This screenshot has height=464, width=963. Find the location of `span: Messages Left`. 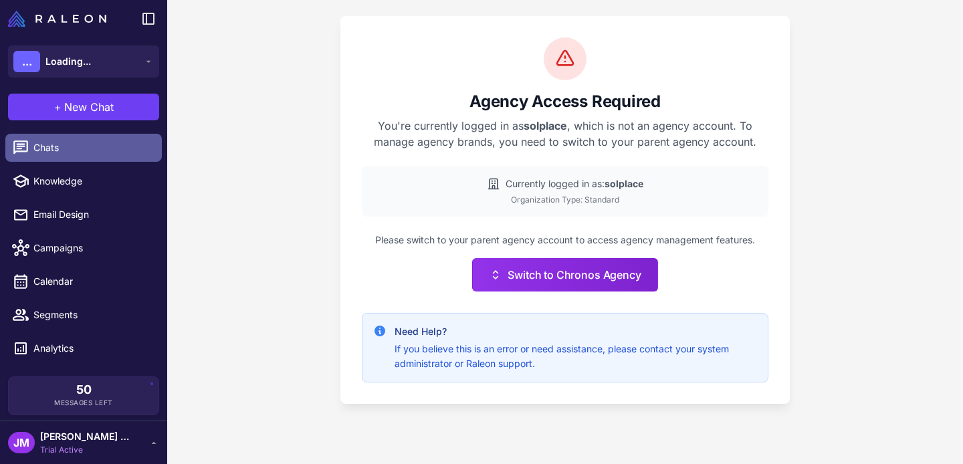

span: Messages Left is located at coordinates (84, 402).